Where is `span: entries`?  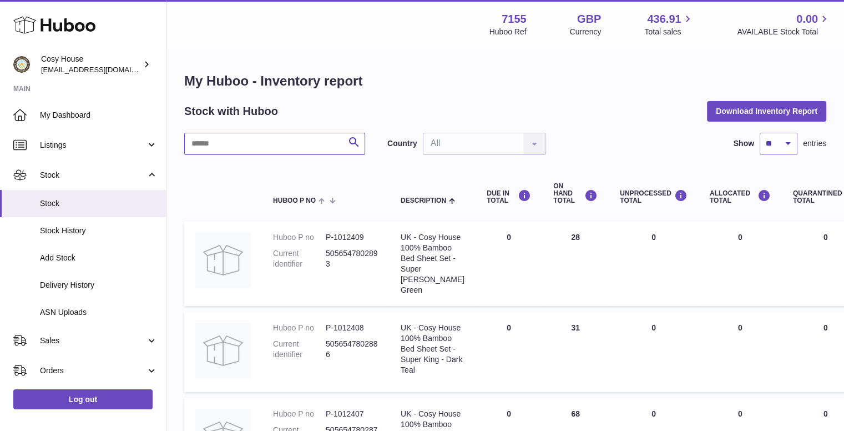
span: entries is located at coordinates (815, 143).